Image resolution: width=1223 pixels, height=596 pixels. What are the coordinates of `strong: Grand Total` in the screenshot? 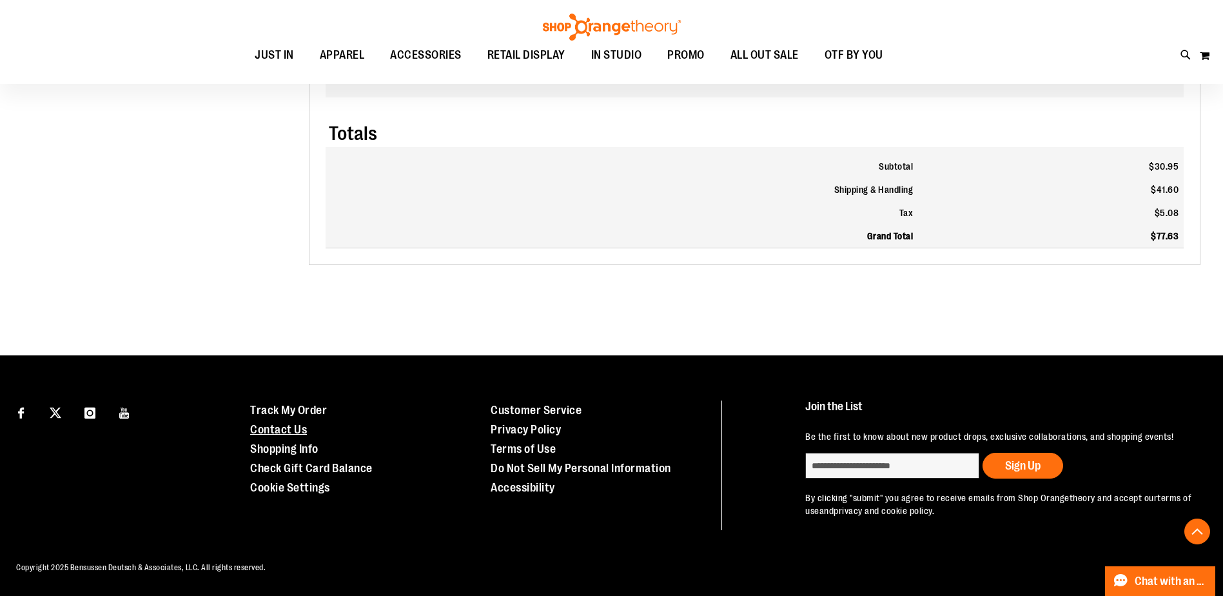 It's located at (890, 236).